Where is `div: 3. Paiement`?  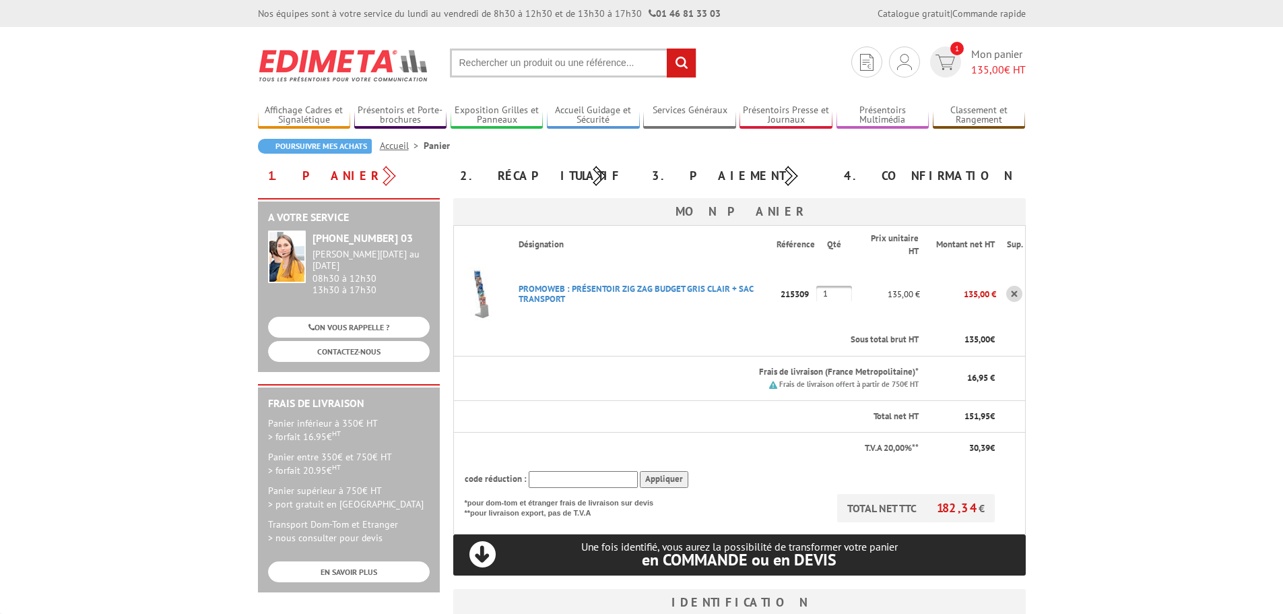 div: 3. Paiement is located at coordinates (737, 176).